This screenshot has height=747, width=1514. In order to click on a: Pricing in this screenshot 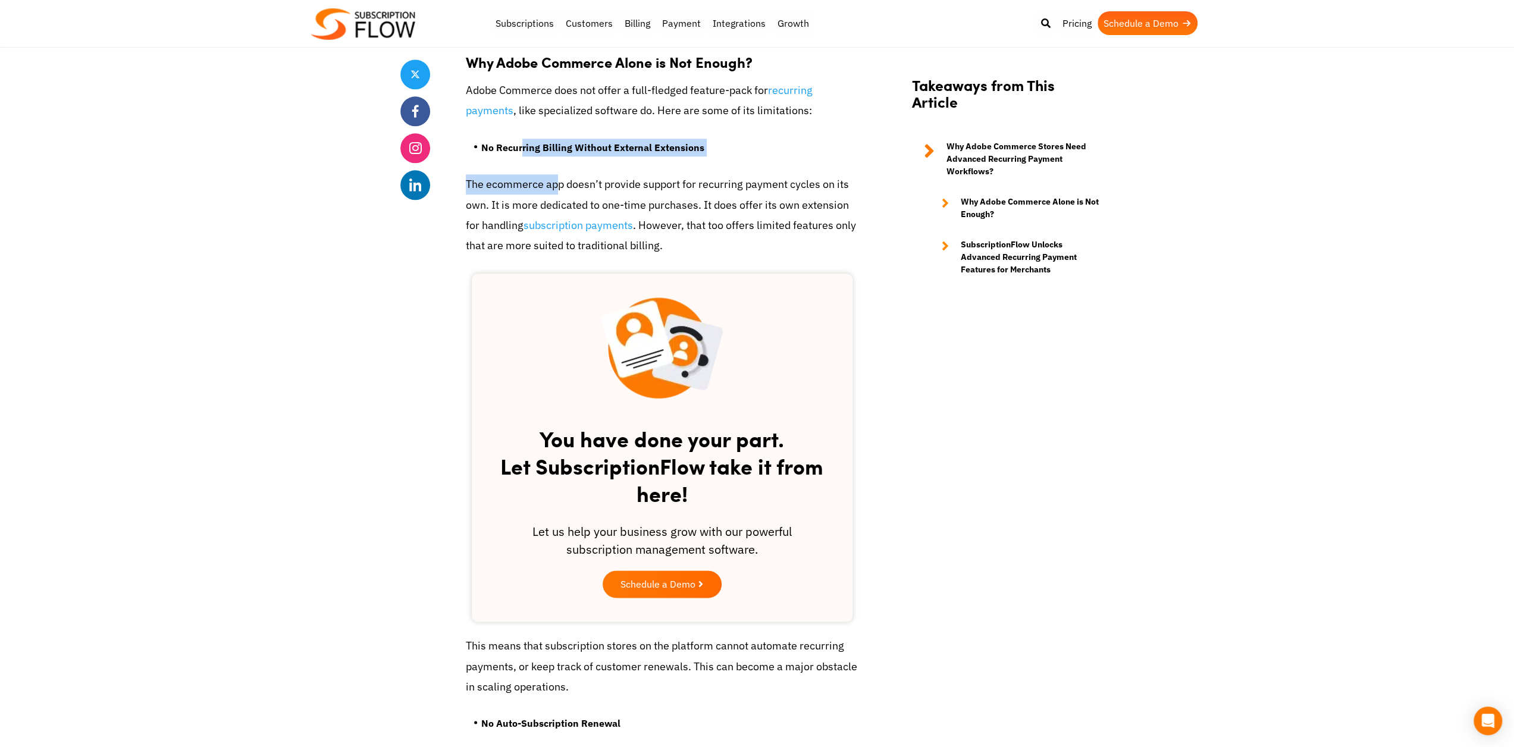, I will do `click(1077, 23)`.